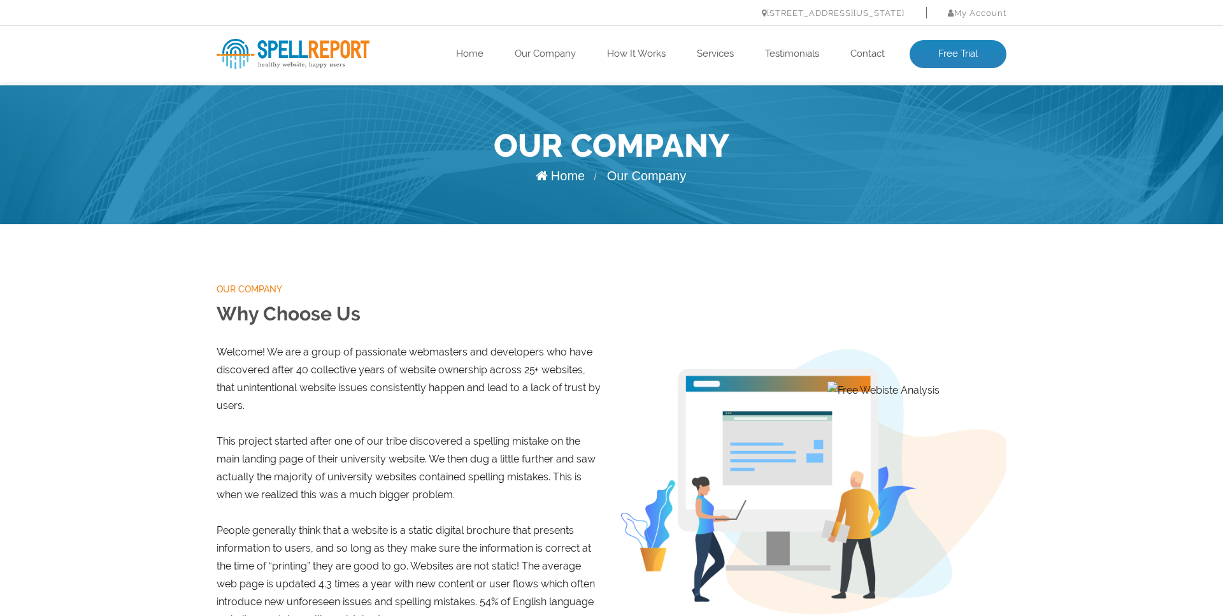 Image resolution: width=1223 pixels, height=616 pixels. I want to click on p: Welcome! We are a group of passionate webmasters and developers who have discovered after 40 coll..., so click(409, 379).